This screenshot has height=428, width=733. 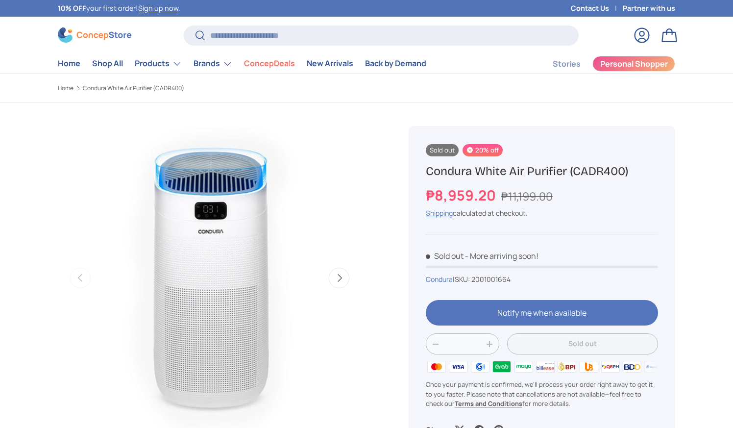 What do you see at coordinates (72, 8) in the screenshot?
I see `strong: 10% OFF` at bounding box center [72, 8].